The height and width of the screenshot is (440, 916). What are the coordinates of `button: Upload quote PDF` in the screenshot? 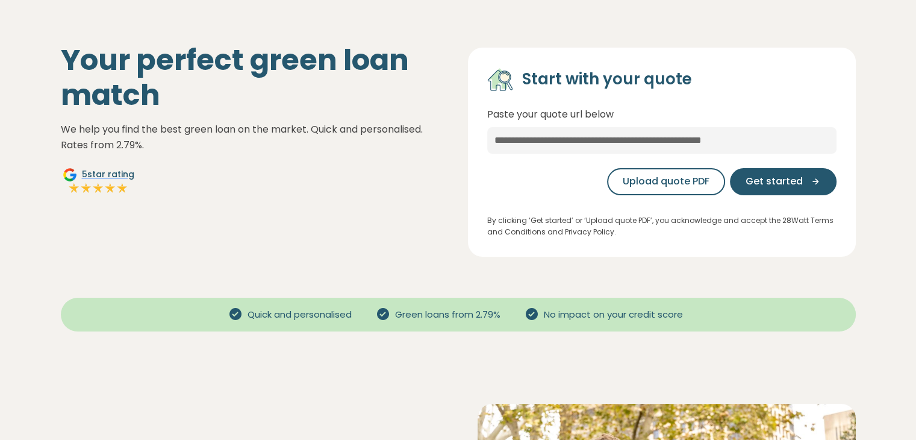 It's located at (666, 181).